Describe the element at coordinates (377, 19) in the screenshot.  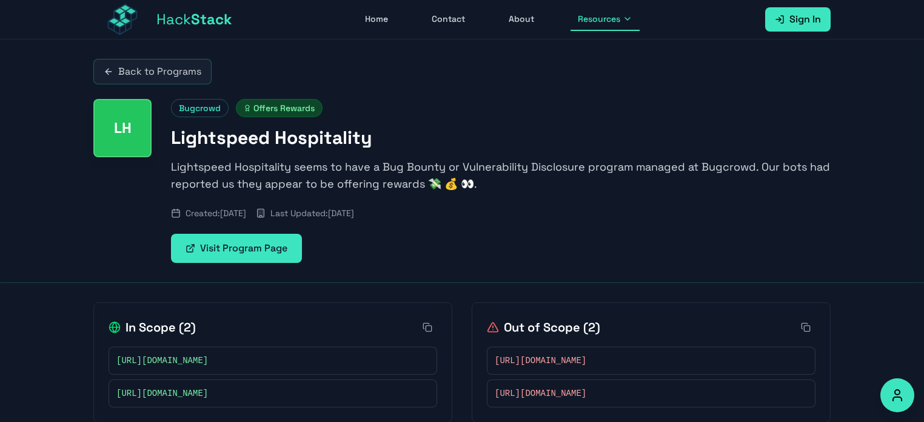
I see `a: Home` at that location.